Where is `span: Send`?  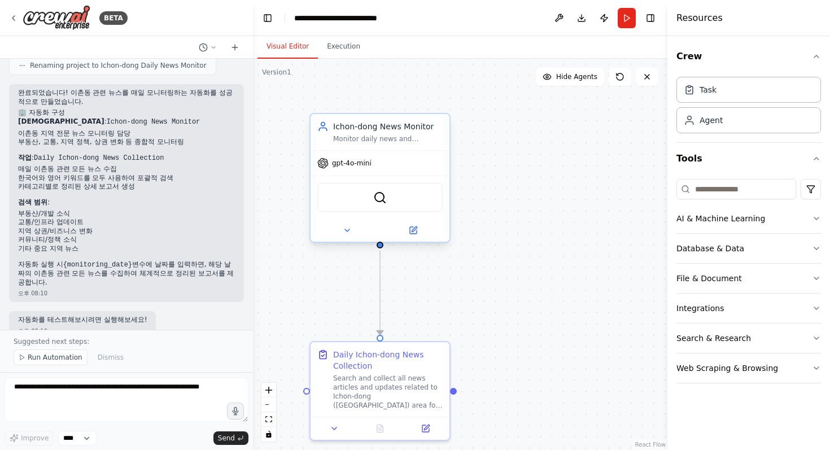 span: Send is located at coordinates (226, 438).